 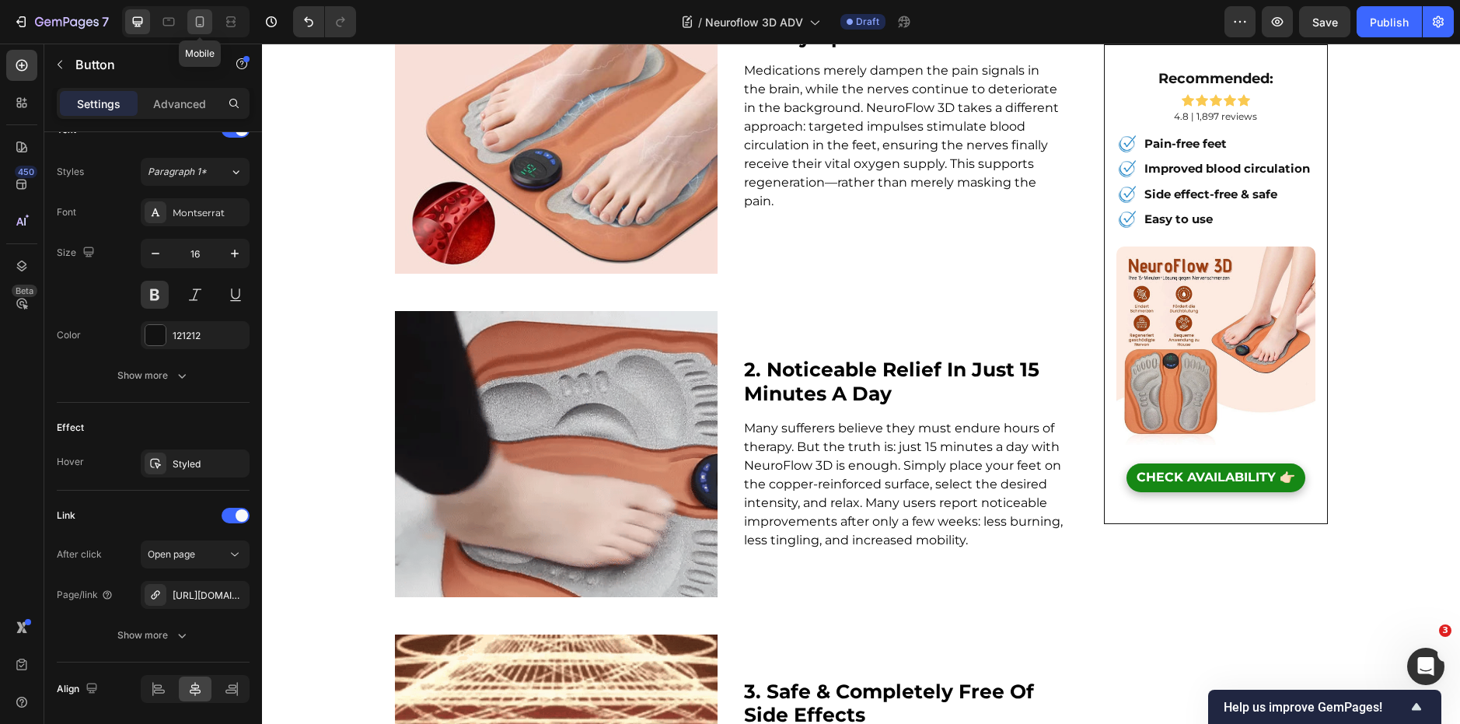 What do you see at coordinates (868, 22) in the screenshot?
I see `span: Draft` at bounding box center [868, 22].